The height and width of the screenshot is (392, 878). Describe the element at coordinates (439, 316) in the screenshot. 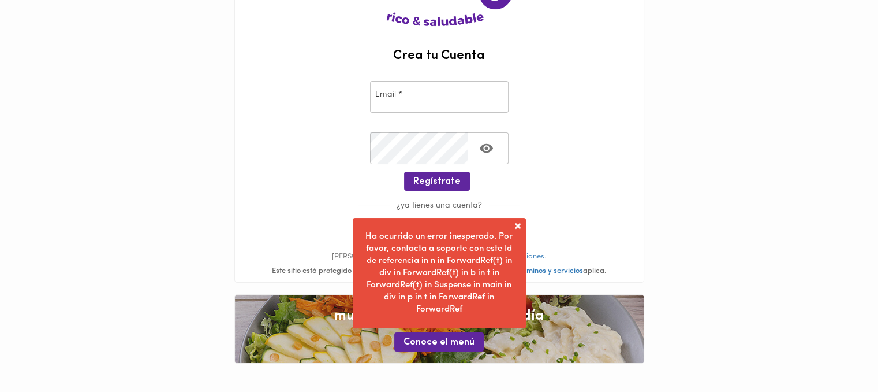

I see `span: muchas opciones para cada día` at that location.